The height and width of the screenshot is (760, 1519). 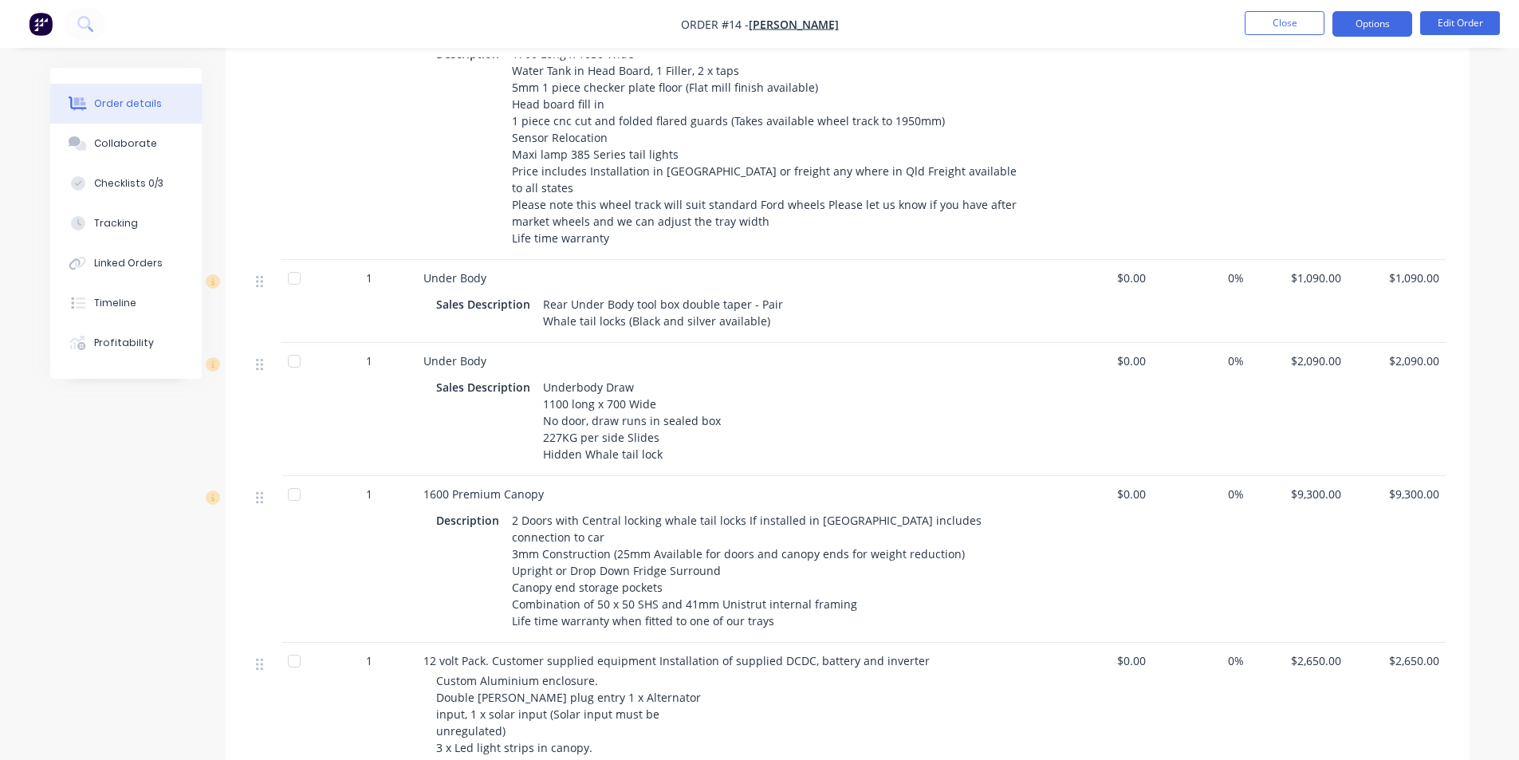 What do you see at coordinates (128, 183) in the screenshot?
I see `div: Checklists 0/3` at bounding box center [128, 183].